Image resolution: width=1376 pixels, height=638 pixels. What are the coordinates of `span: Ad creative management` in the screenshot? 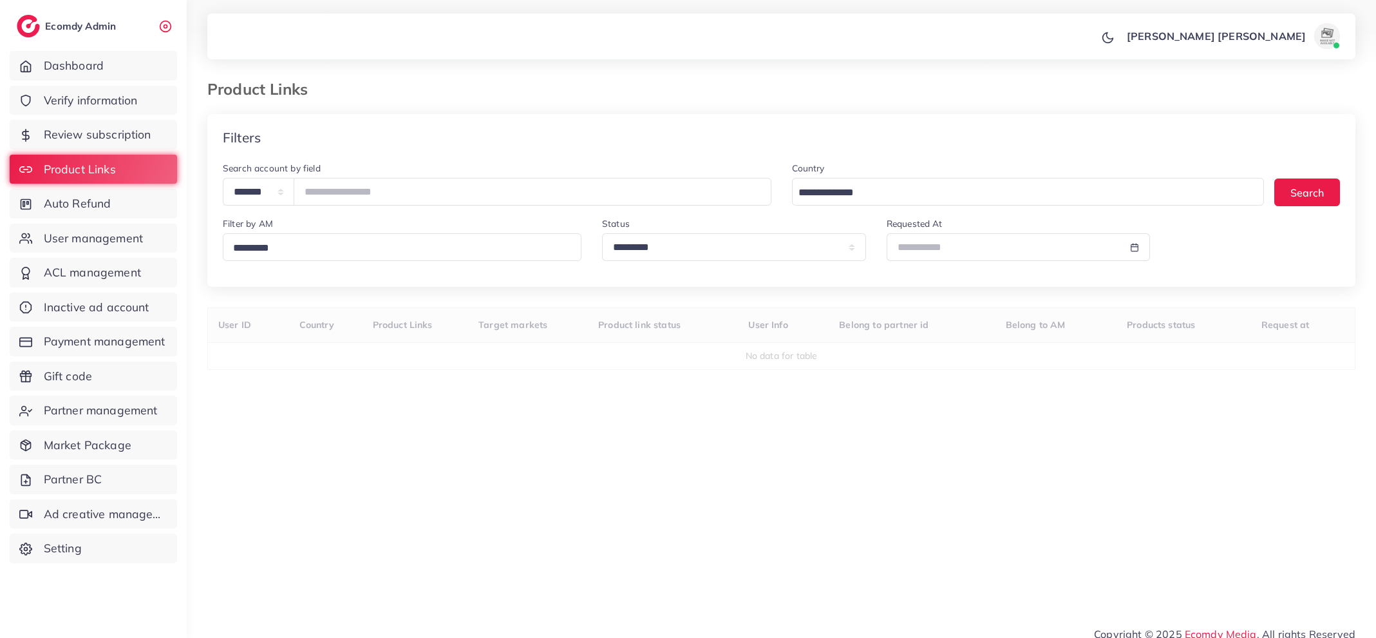 It's located at (106, 514).